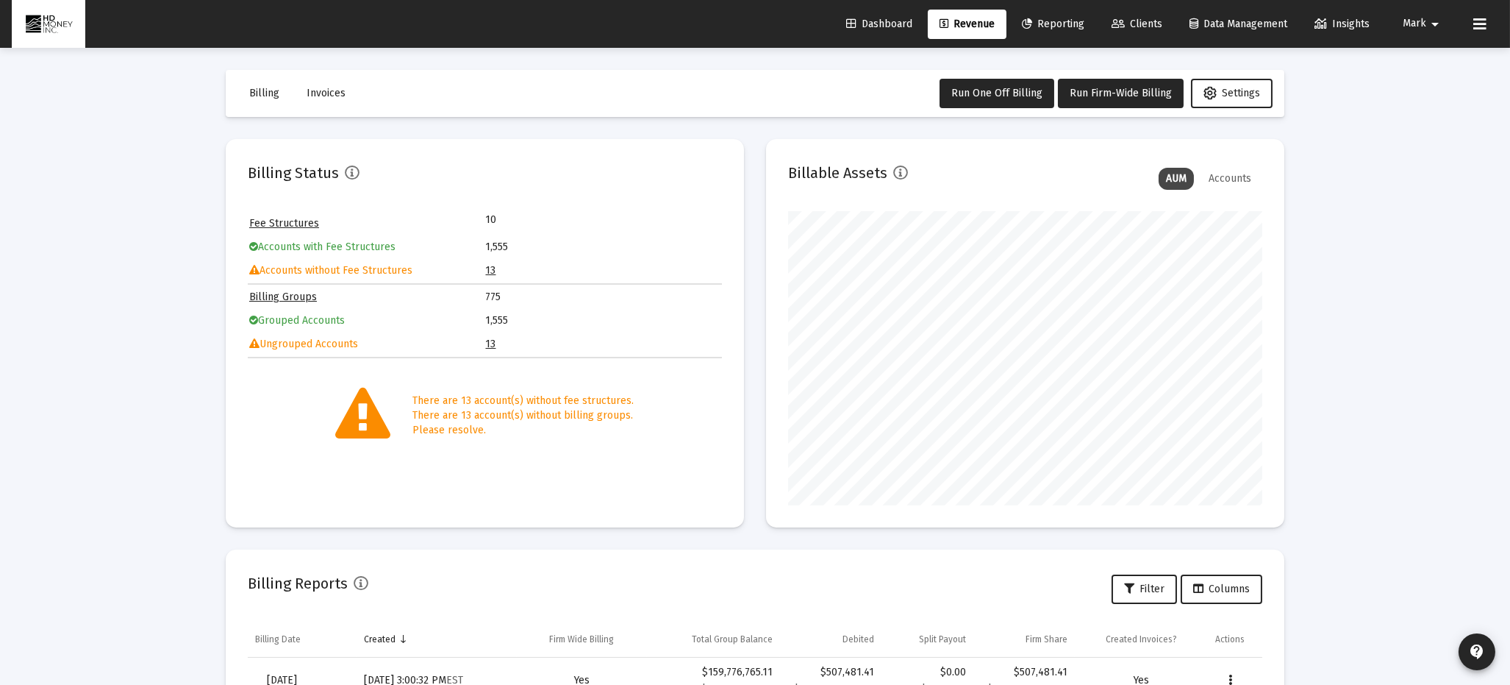 The image size is (1510, 685). Describe the element at coordinates (1053, 24) in the screenshot. I see `a: Reporting` at that location.